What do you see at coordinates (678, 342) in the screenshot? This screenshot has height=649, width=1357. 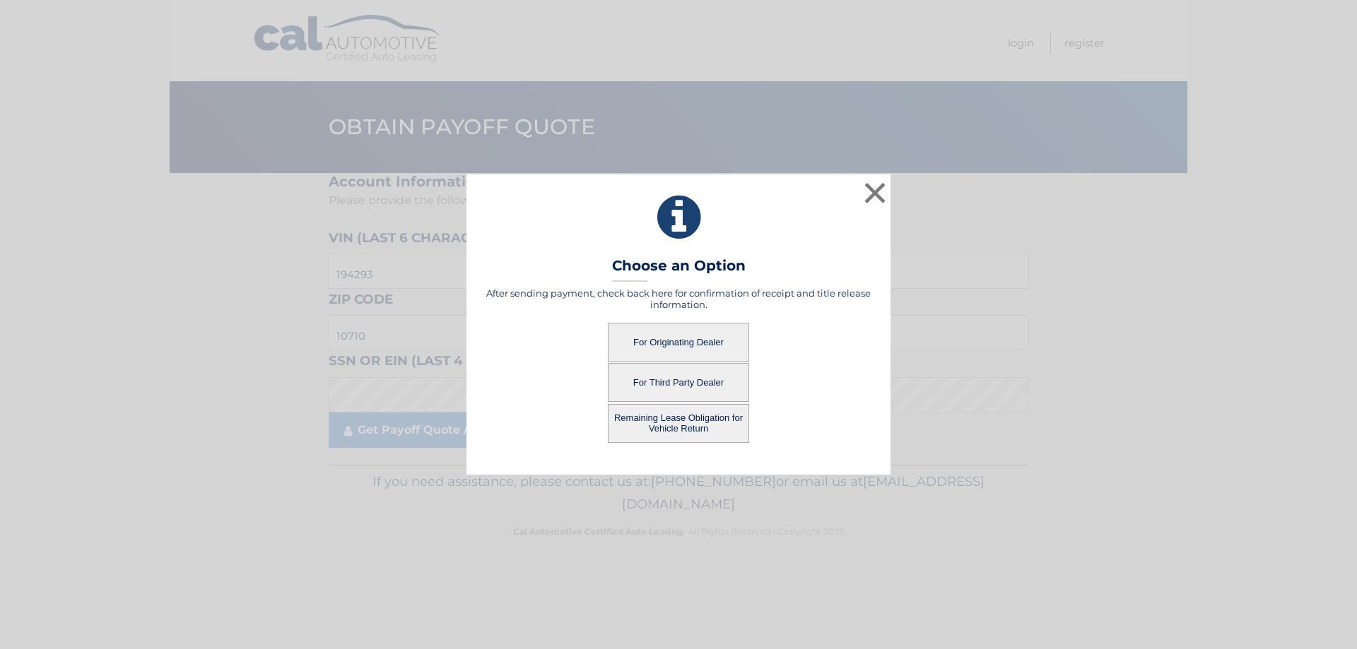 I see `button: For Originating Dealer` at bounding box center [678, 342].